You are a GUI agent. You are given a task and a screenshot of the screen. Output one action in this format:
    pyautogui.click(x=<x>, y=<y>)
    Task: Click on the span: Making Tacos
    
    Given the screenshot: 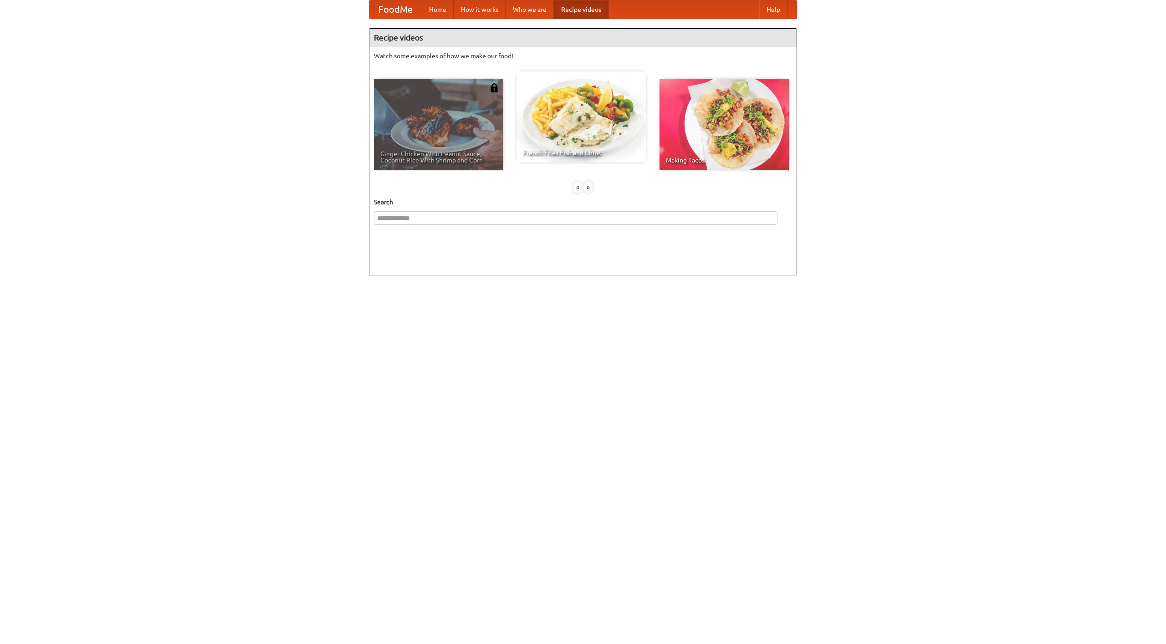 What is the action you would take?
    pyautogui.click(x=724, y=160)
    